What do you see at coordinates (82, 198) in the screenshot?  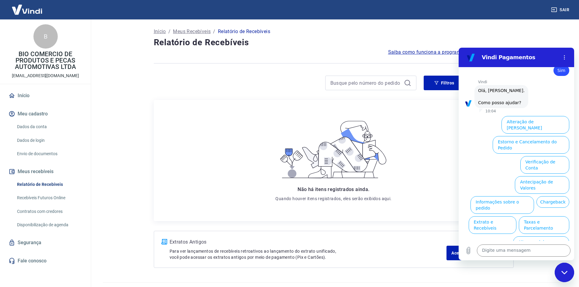 I see `button: Alterar celular verificado` at bounding box center [82, 198].